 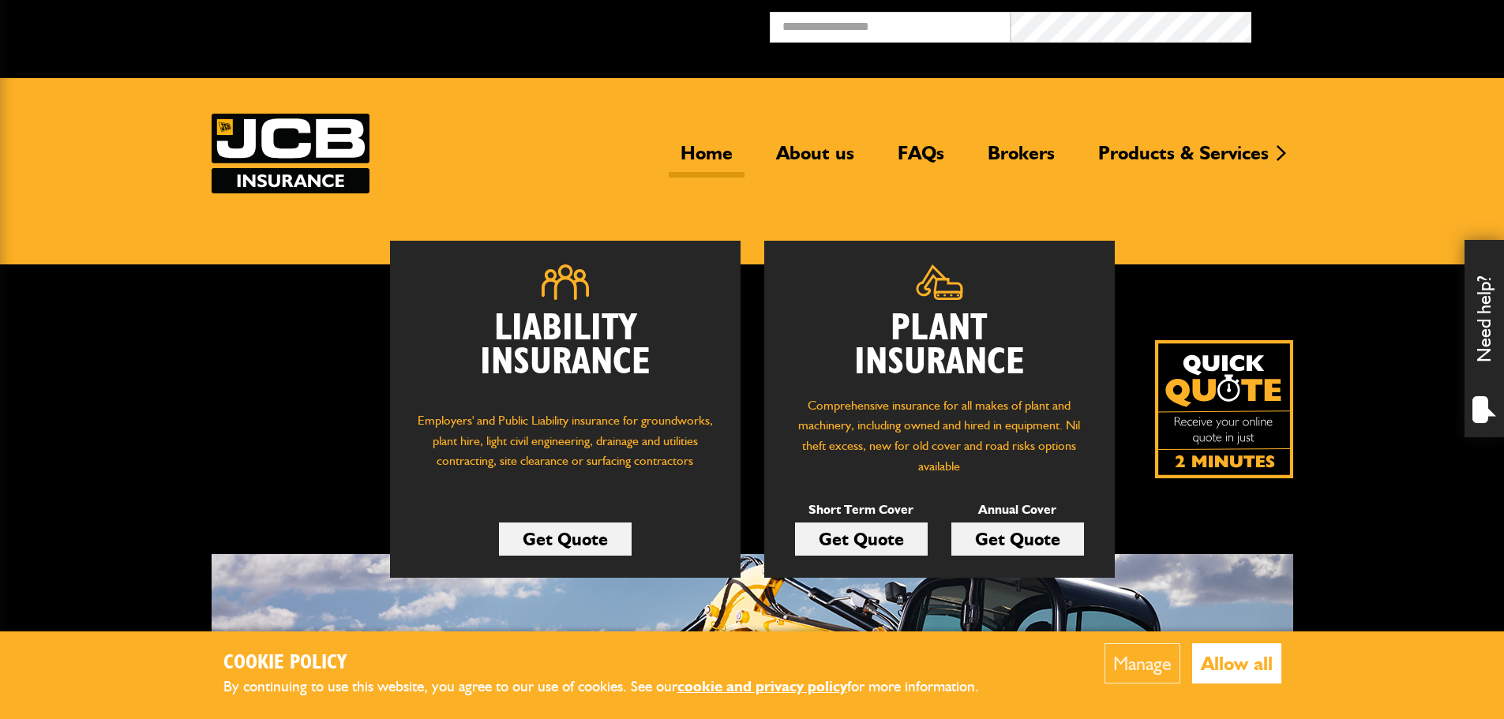 I want to click on a: Get your insurance quote isn just 2-minutes, so click(x=1224, y=409).